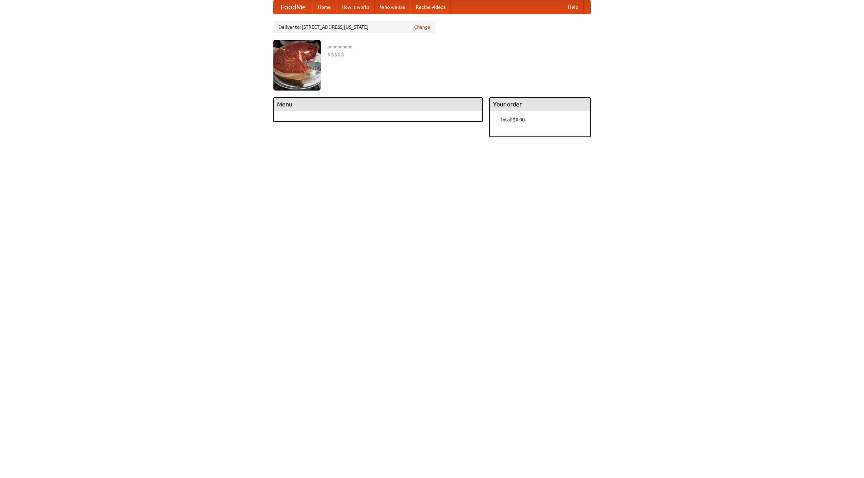  What do you see at coordinates (422, 27) in the screenshot?
I see `a: Change` at bounding box center [422, 27].